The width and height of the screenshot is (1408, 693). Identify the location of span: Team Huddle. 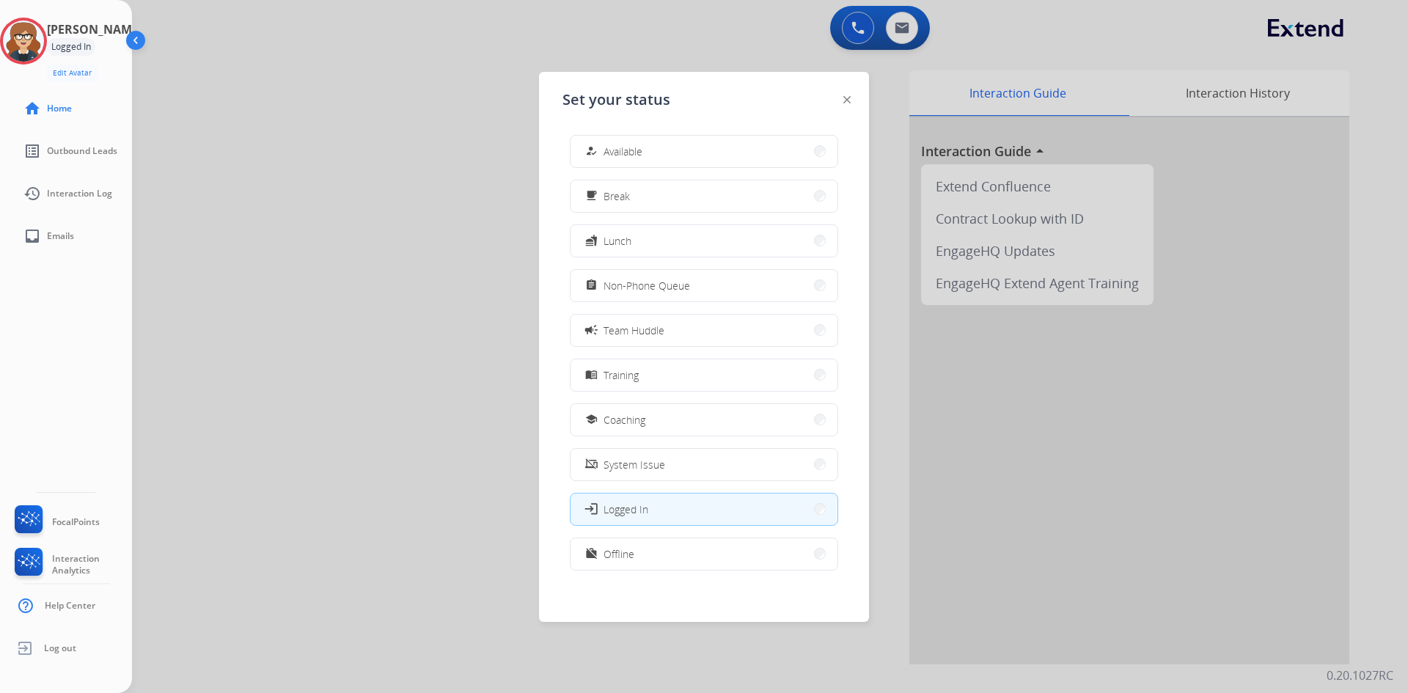
(634, 330).